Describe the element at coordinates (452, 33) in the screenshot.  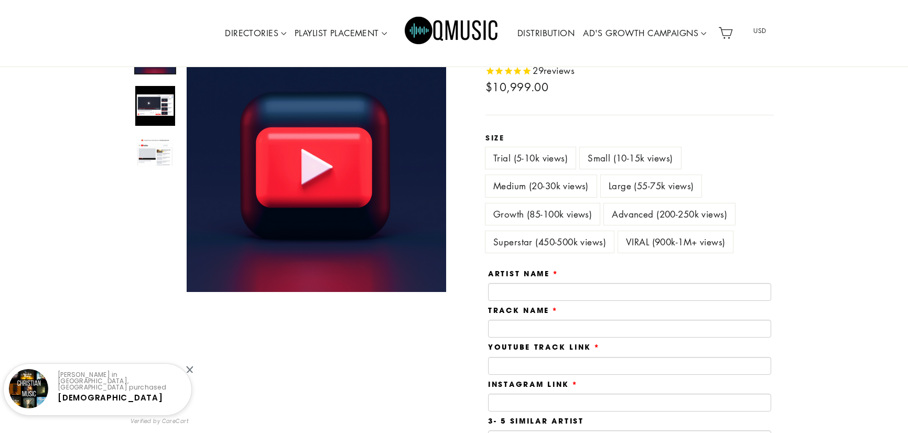
I see `img: Q Music Promotions` at that location.